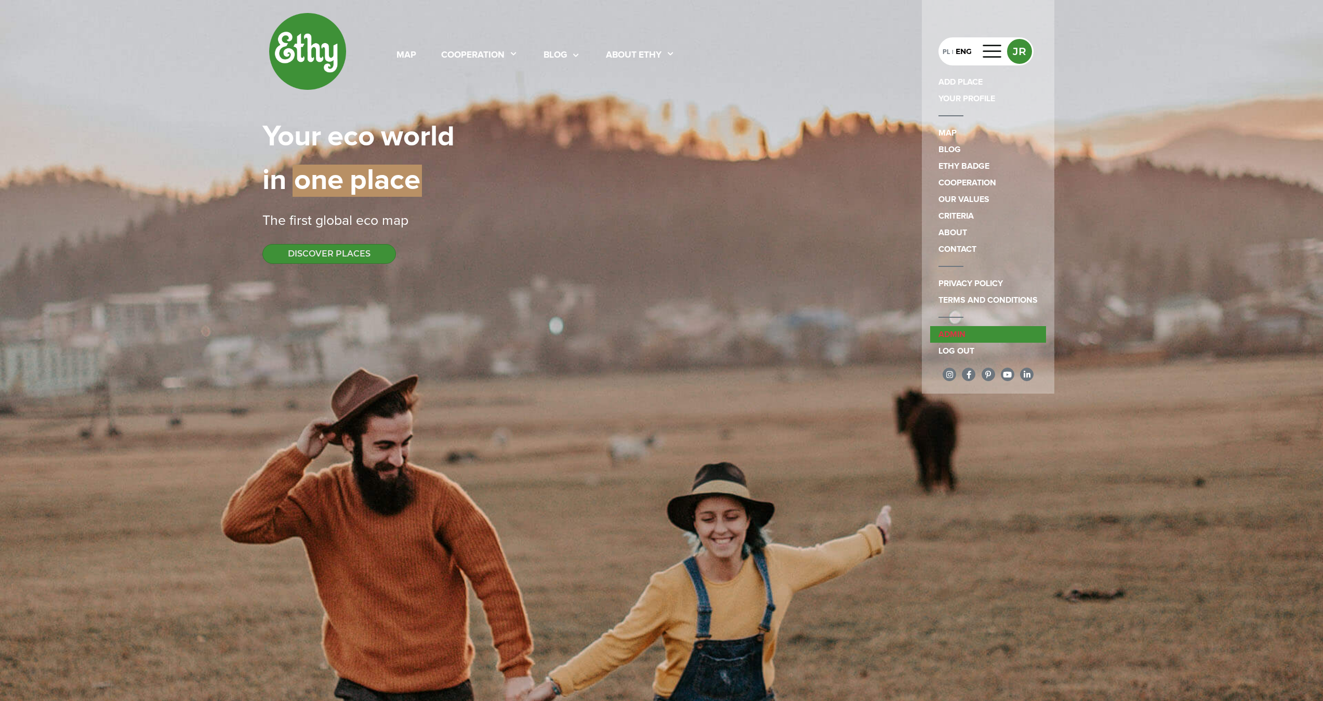 The image size is (1323, 701). Describe the element at coordinates (988, 150) in the screenshot. I see `a: blog` at that location.